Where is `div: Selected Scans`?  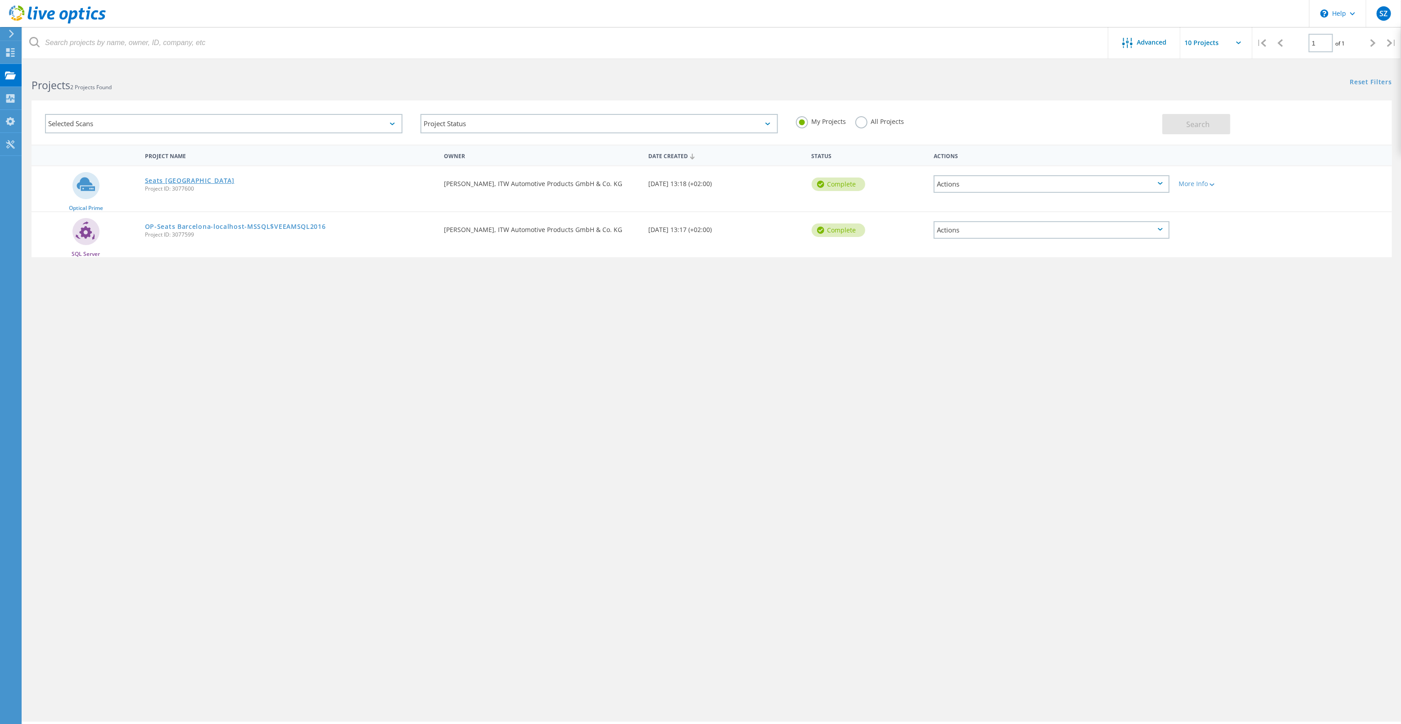
div: Selected Scans is located at coordinates (224, 123).